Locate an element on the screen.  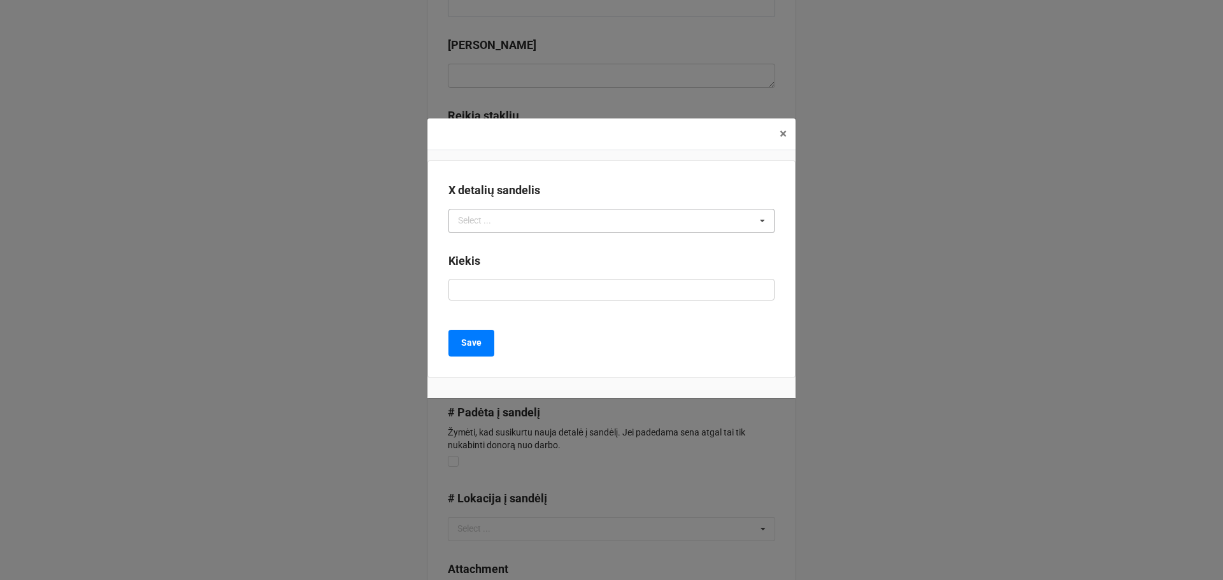
b: Save is located at coordinates (472, 343).